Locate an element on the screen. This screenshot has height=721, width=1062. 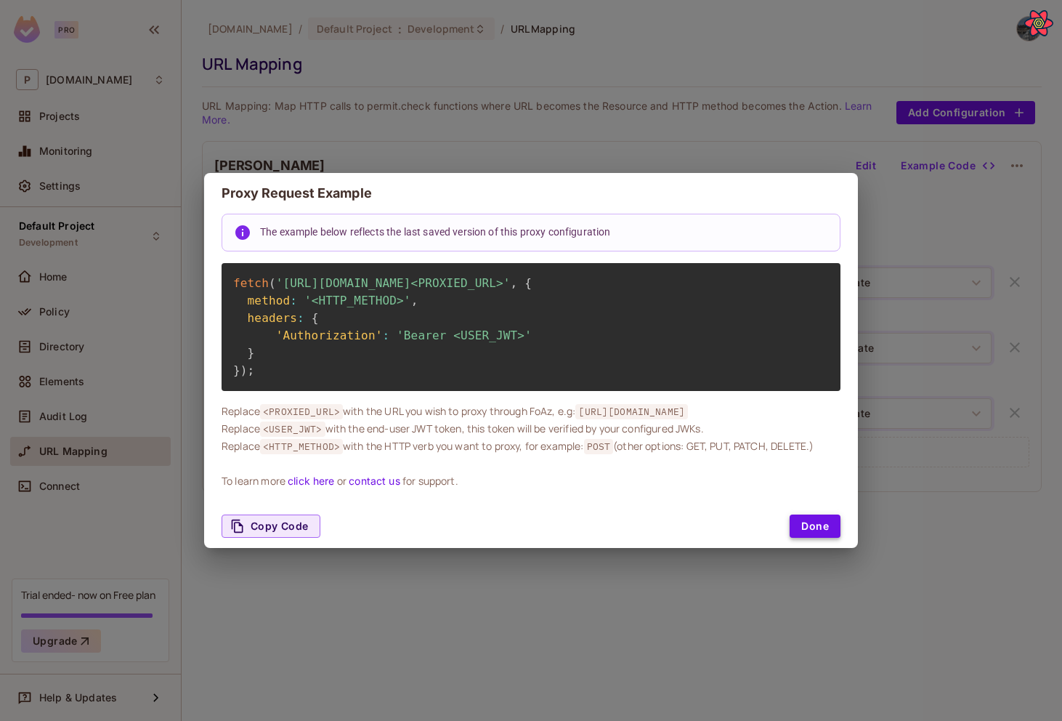
span: <USER_JWT> is located at coordinates (293, 429).